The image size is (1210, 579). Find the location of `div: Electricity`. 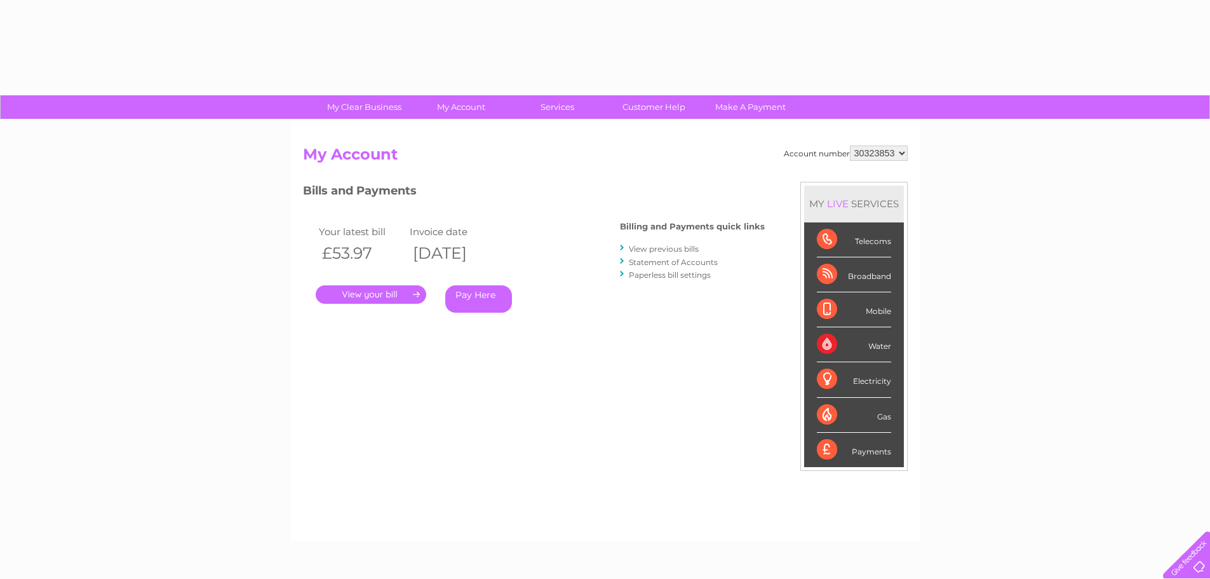

div: Electricity is located at coordinates (854, 379).